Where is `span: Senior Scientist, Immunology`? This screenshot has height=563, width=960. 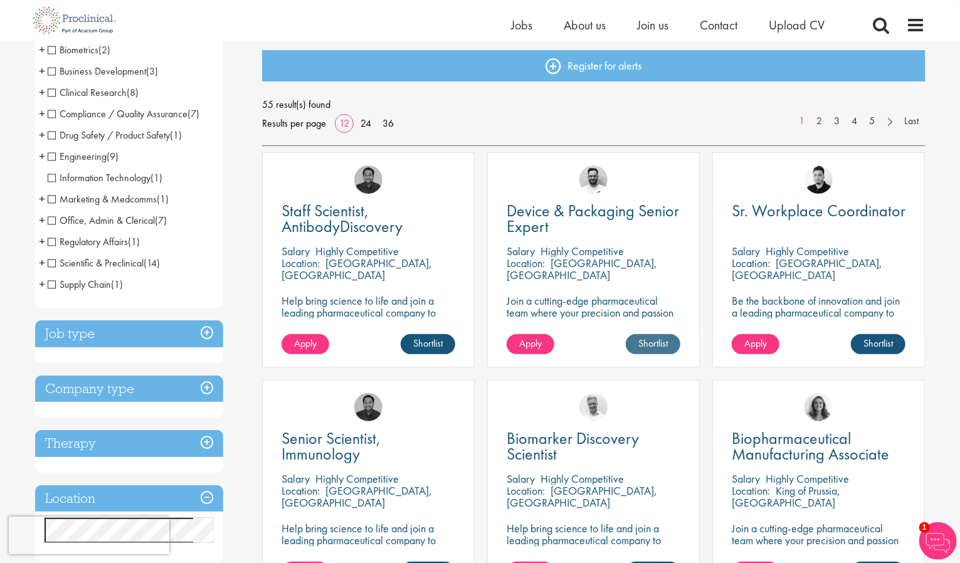
span: Senior Scientist, Immunology is located at coordinates (331, 446).